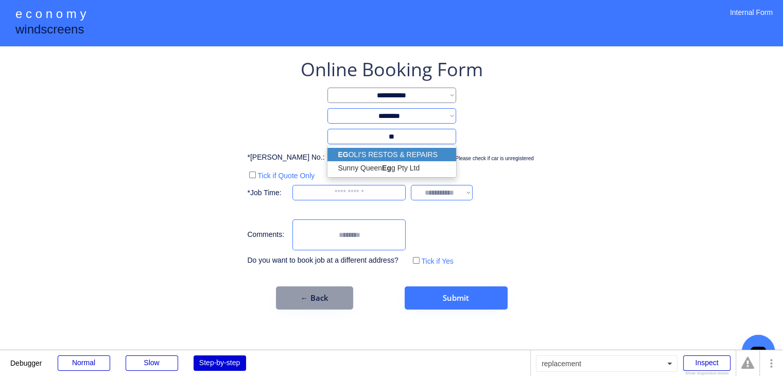  What do you see at coordinates (343, 154) in the screenshot?
I see `strong: EG` at bounding box center [343, 154].